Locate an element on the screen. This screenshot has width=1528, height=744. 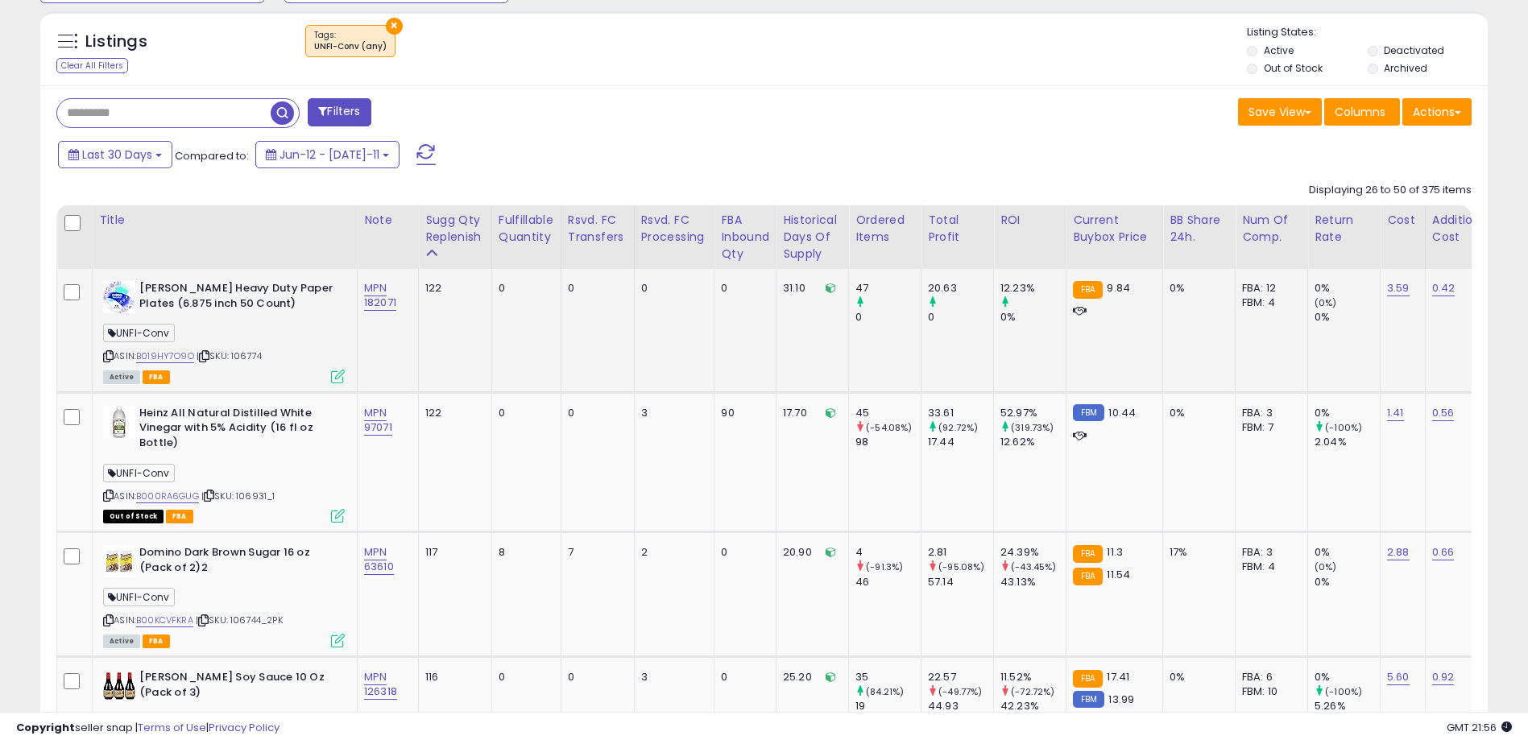
div: 20.63 is located at coordinates (960, 288).